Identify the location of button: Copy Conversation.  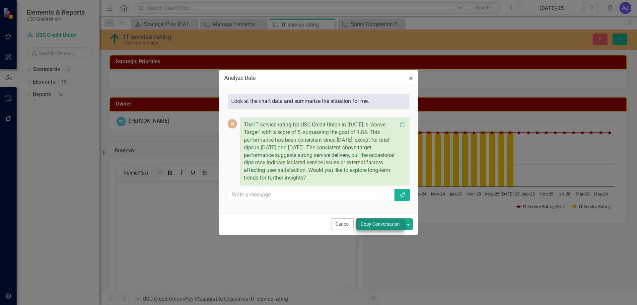
(380, 224).